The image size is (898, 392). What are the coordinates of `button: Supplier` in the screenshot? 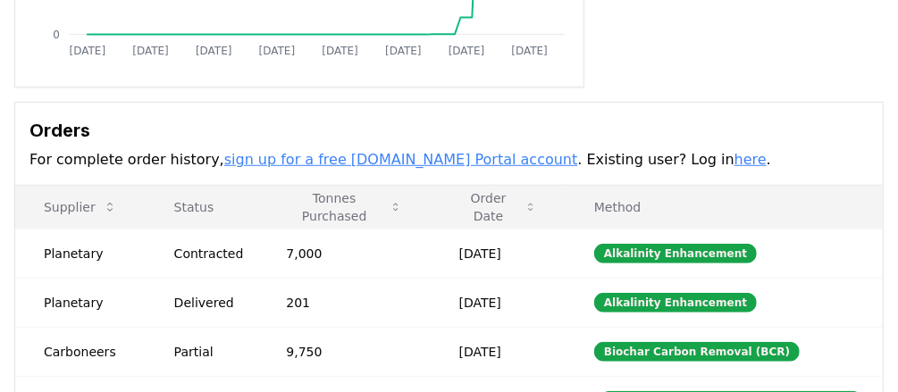 It's located at (80, 207).